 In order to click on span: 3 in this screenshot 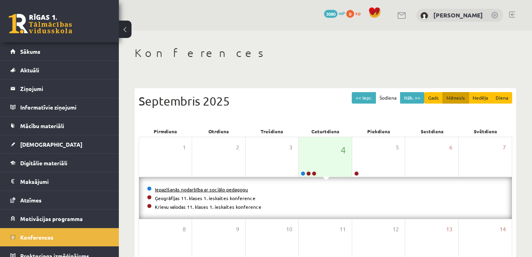, I will do `click(291, 148)`.